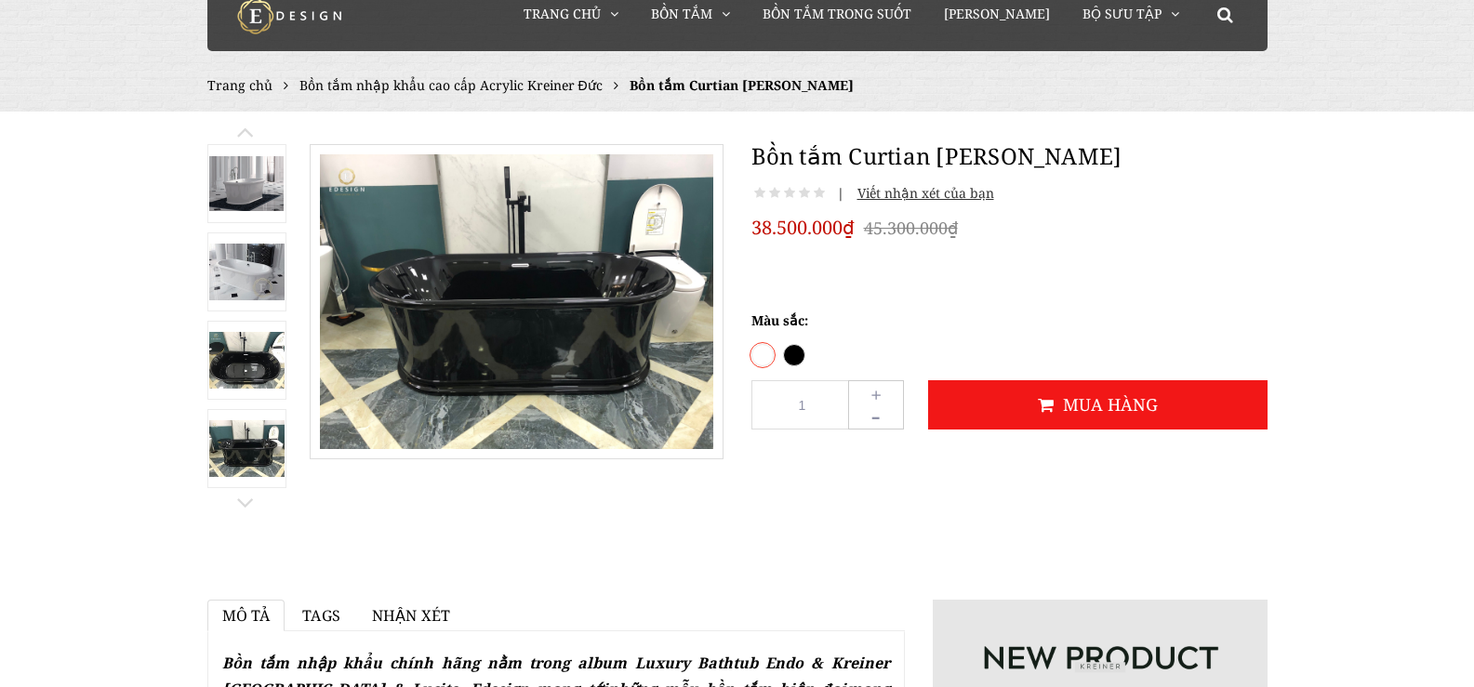 Image resolution: width=1474 pixels, height=687 pixels. I want to click on span: Bộ Sưu Tập, so click(1122, 13).